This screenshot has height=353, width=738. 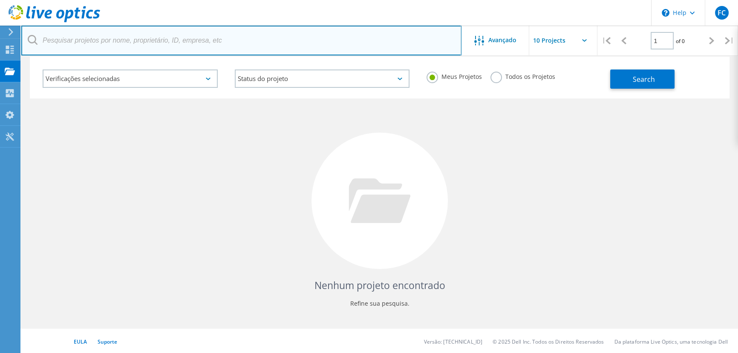 What do you see at coordinates (680, 41) in the screenshot?
I see `span: of 0` at bounding box center [680, 41].